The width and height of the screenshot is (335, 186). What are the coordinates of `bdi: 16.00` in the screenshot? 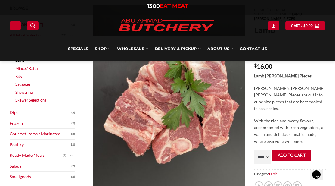 It's located at (263, 66).